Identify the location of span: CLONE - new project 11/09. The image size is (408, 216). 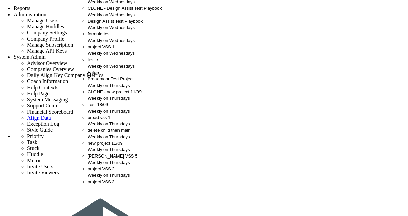
(114, 92).